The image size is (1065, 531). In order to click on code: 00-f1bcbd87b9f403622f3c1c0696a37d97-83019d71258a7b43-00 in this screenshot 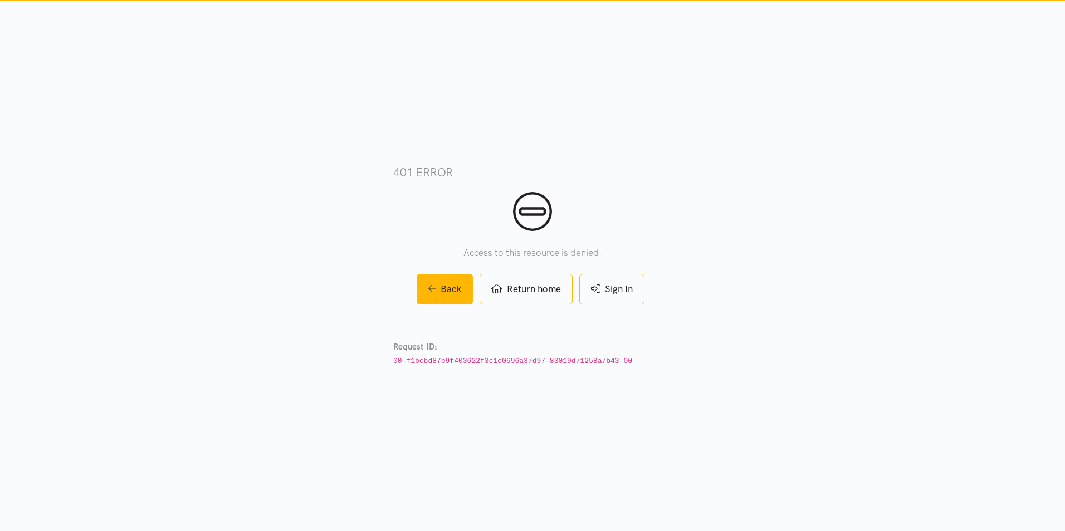, I will do `click(513, 361)`.